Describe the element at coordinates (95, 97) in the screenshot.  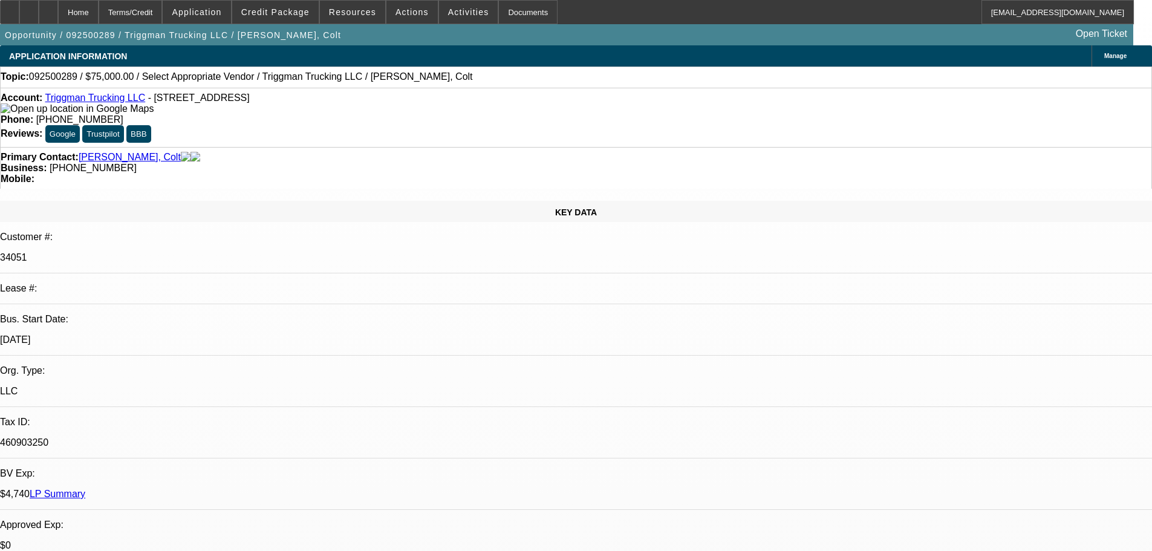
I see `a: Triggman Trucking LLC` at that location.